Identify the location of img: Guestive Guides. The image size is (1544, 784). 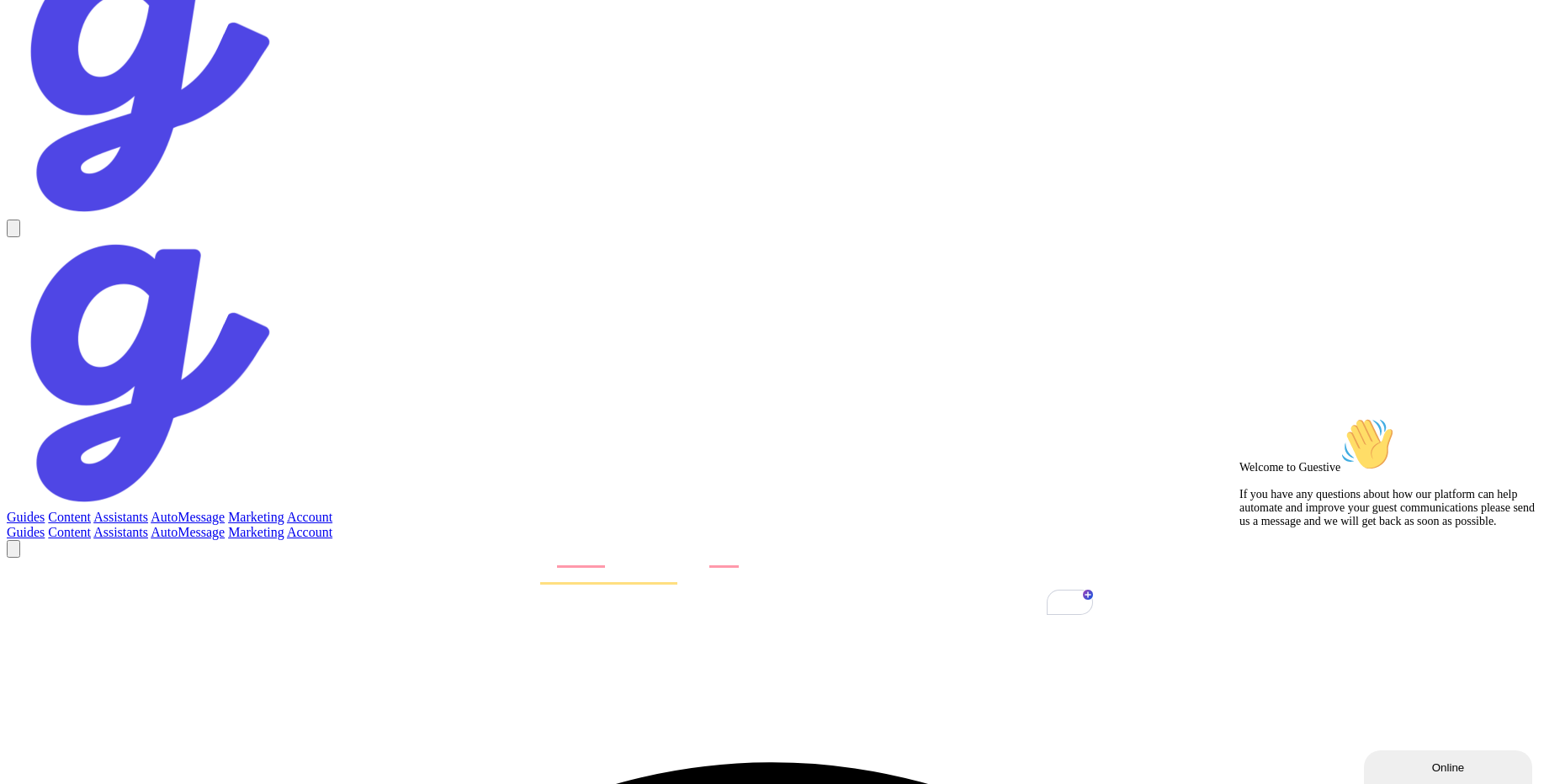
(142, 372).